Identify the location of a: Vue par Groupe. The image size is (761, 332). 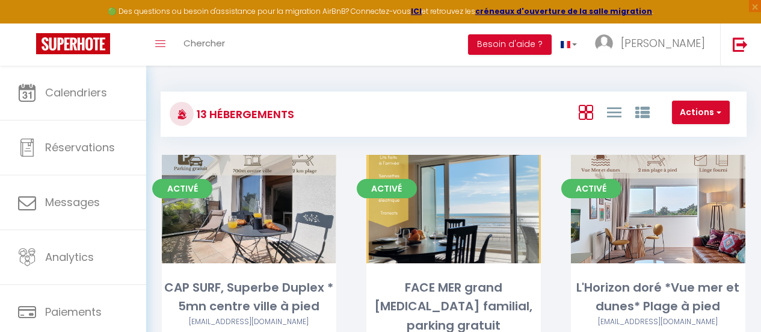
(643, 111).